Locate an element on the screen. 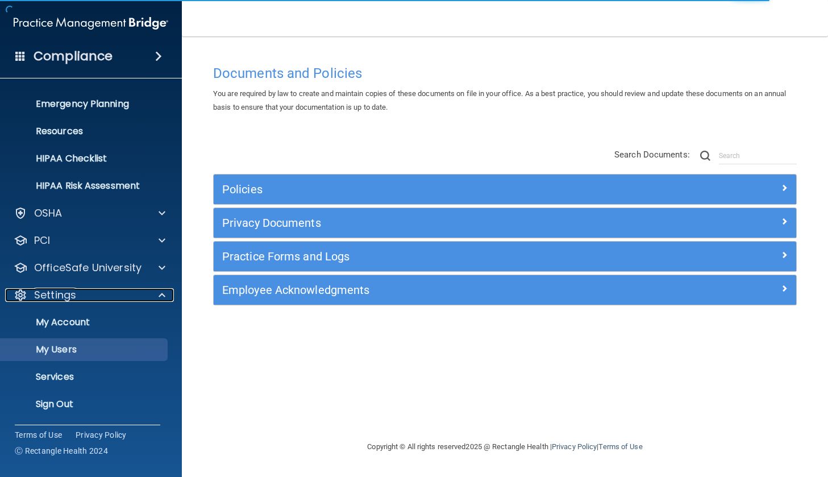 Image resolution: width=828 pixels, height=477 pixels. a: PCI is located at coordinates (89, 240).